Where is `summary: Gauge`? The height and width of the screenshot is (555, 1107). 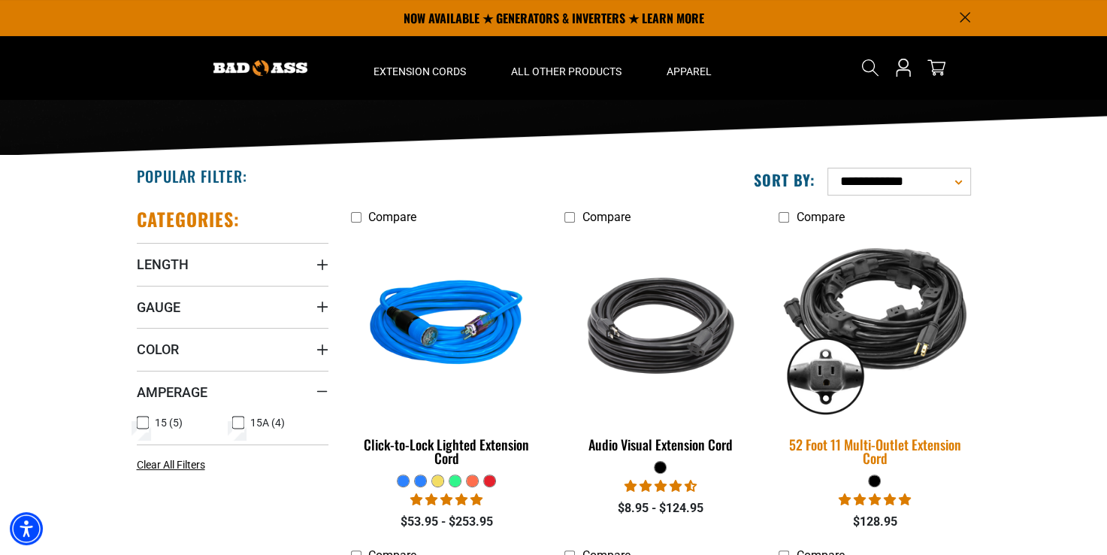
summary: Gauge is located at coordinates (232, 307).